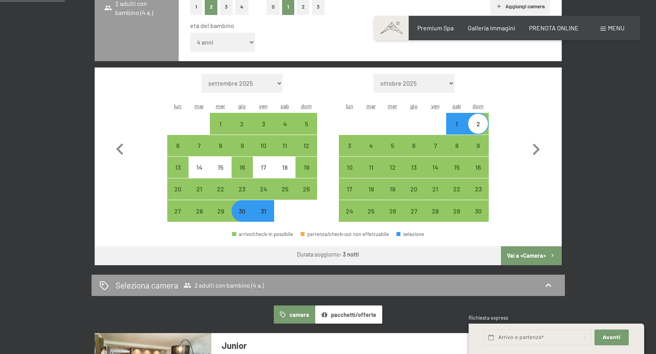 Image resolution: width=656 pixels, height=354 pixels. What do you see at coordinates (285, 123) in the screenshot?
I see `div: Sat Oct 04 2025` at bounding box center [285, 123].